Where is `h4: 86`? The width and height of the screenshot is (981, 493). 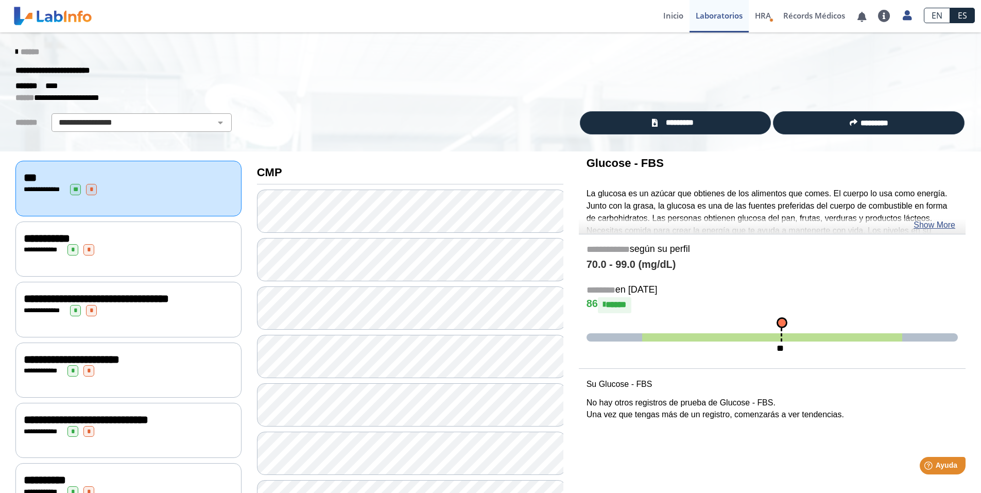
h4: 86 is located at coordinates (772, 305).